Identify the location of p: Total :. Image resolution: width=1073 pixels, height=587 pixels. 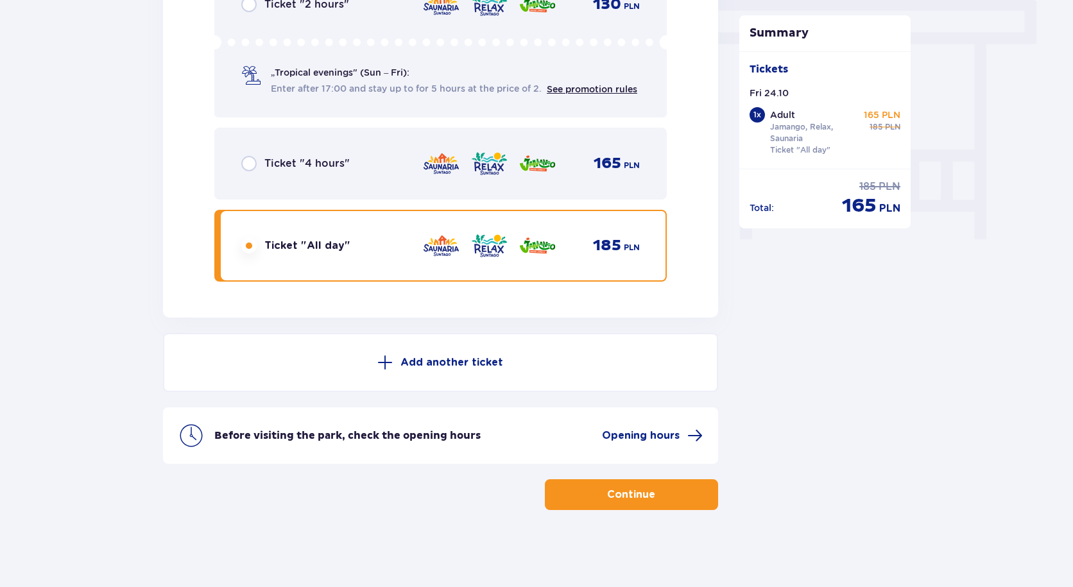
(762, 208).